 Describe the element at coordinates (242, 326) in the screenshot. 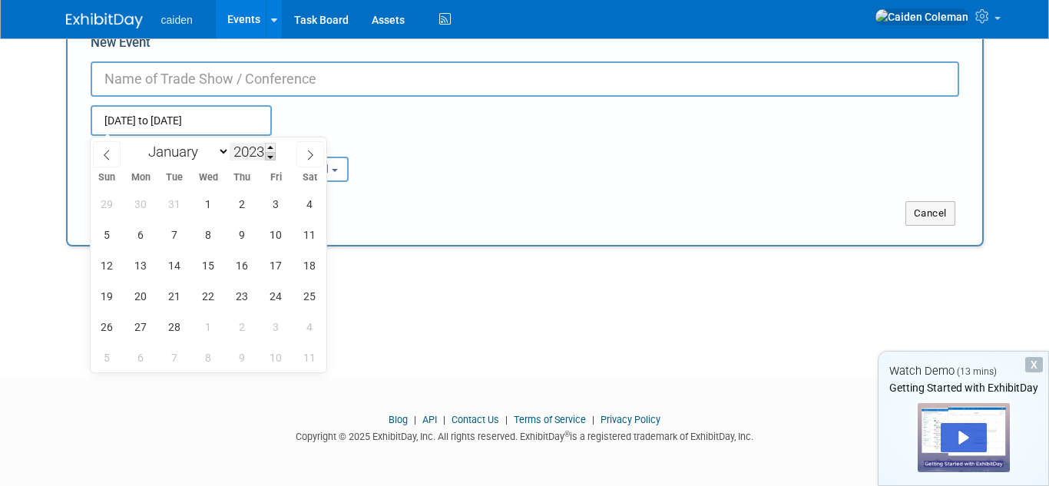

I see `span: March 2, 2023` at that location.